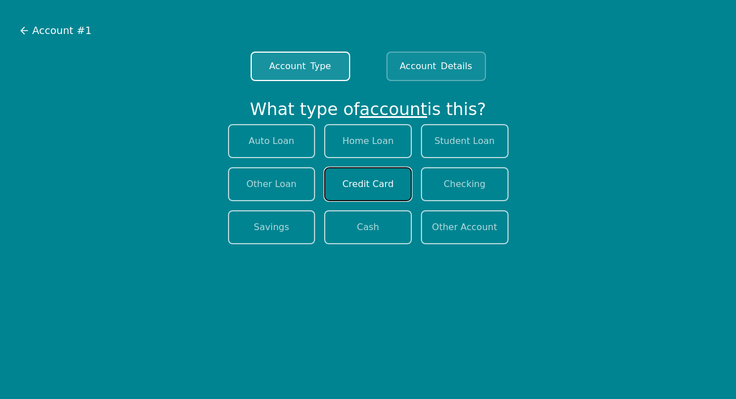 This screenshot has height=399, width=736. I want to click on button: AccountType, so click(301, 66).